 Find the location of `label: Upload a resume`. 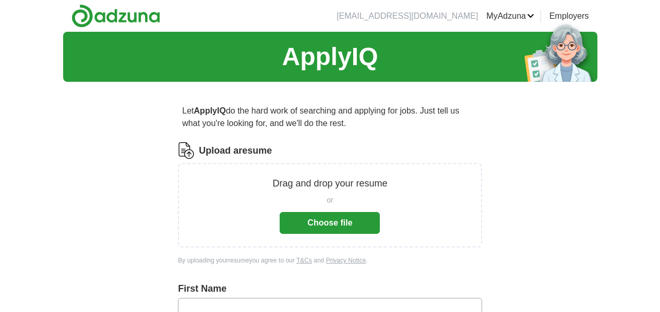

label: Upload a resume is located at coordinates (235, 151).